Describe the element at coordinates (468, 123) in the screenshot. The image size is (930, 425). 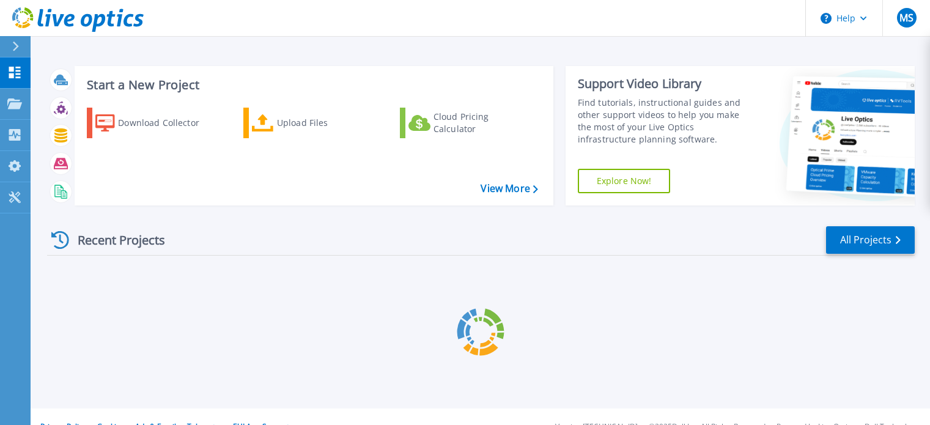
I see `a: Cloud Pricing Calculator` at that location.